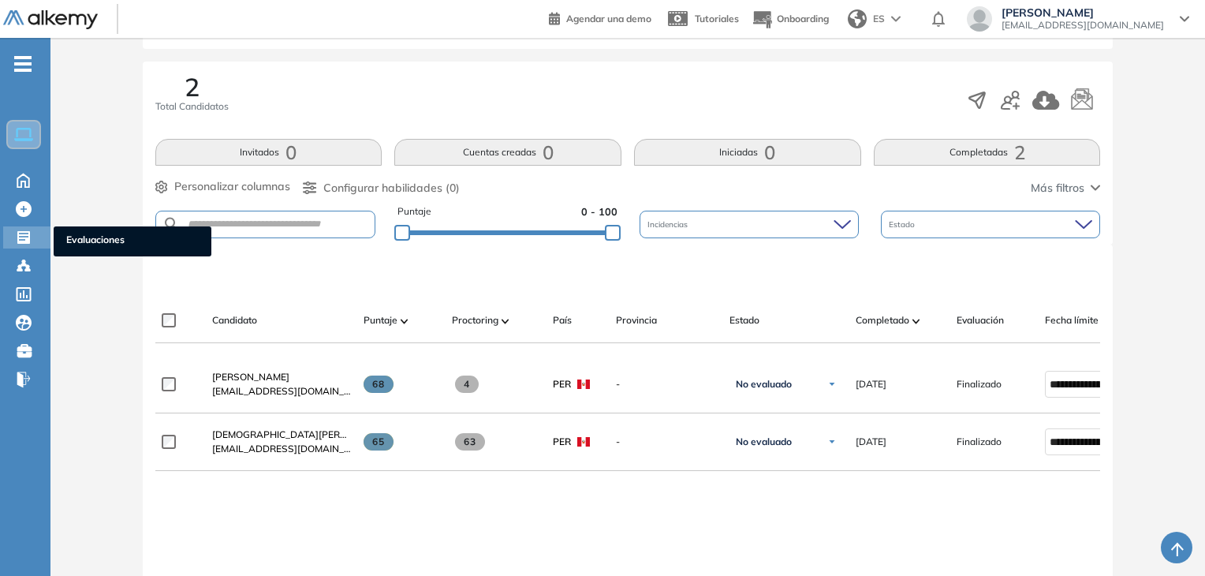  I want to click on button: Cuentas creadas0, so click(508, 152).